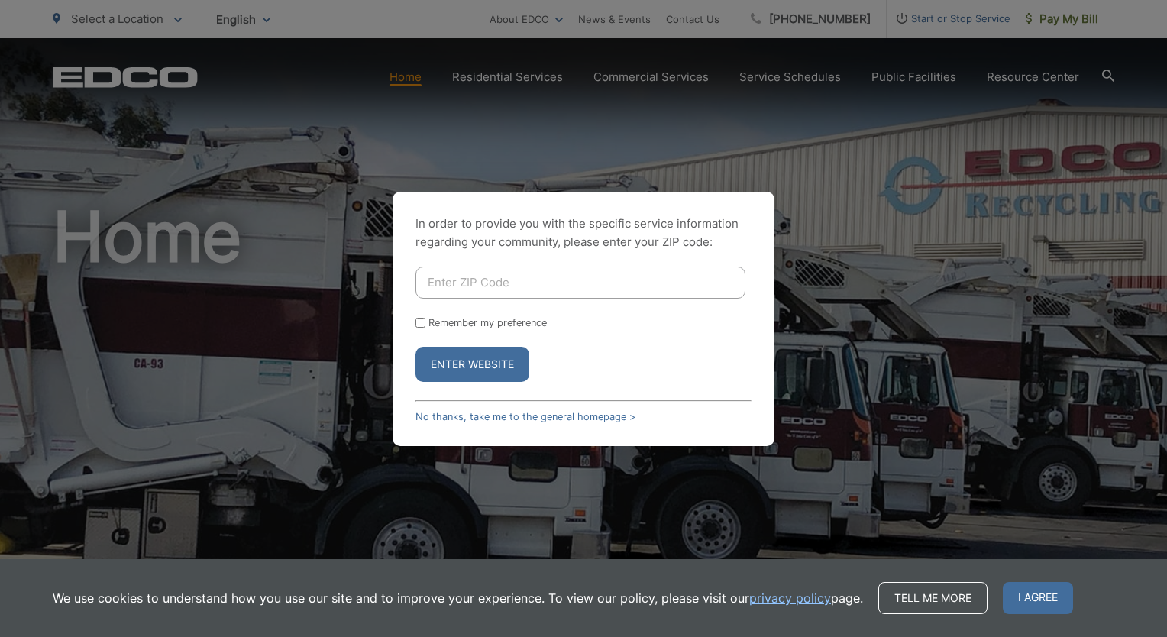 Image resolution: width=1167 pixels, height=637 pixels. Describe the element at coordinates (584, 233) in the screenshot. I see `p: In order to provide you with the specific service information regarding your community, please en...` at that location.